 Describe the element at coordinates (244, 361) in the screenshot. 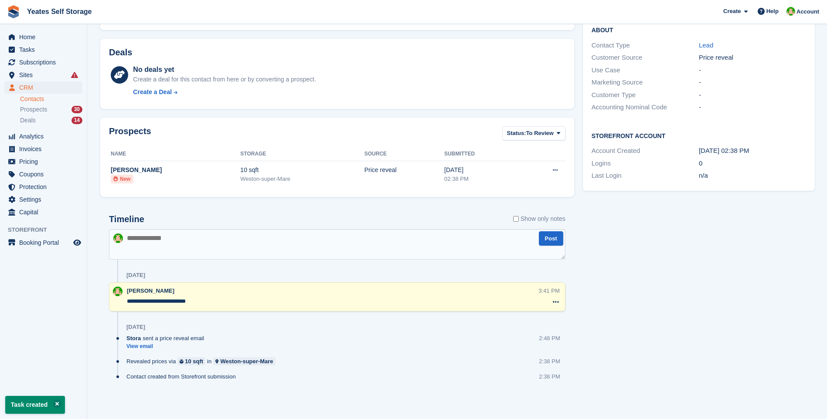

I see `a: Weston-super-Mare` at that location.